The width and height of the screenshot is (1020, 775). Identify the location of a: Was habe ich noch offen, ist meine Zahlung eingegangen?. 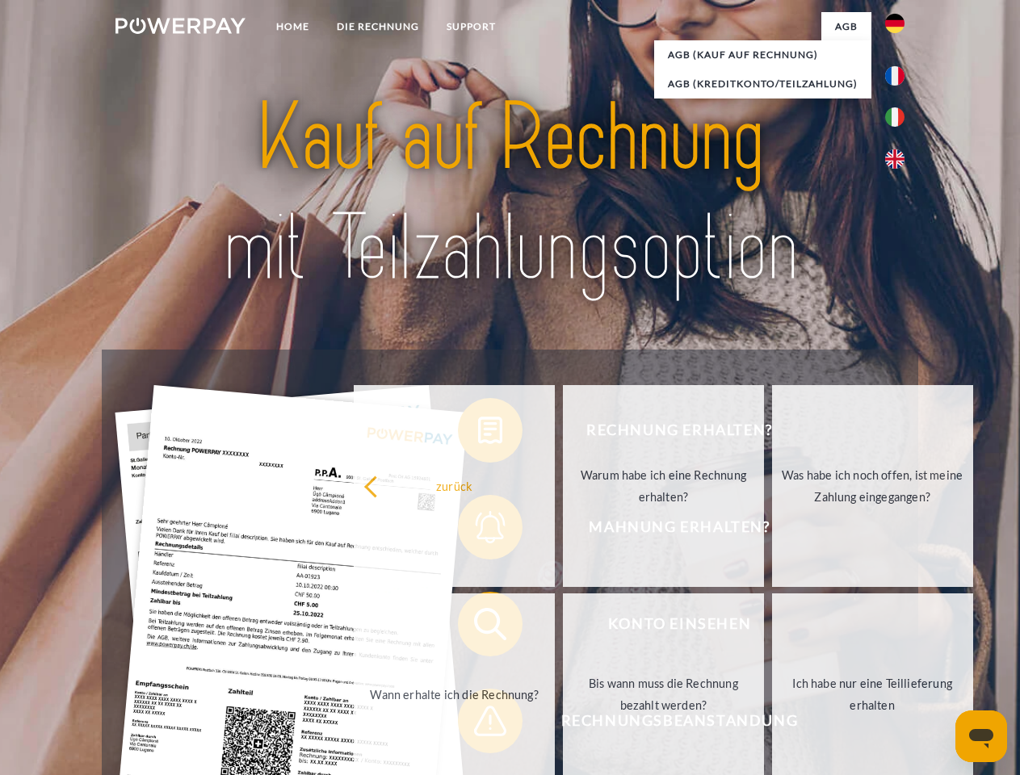
(872, 486).